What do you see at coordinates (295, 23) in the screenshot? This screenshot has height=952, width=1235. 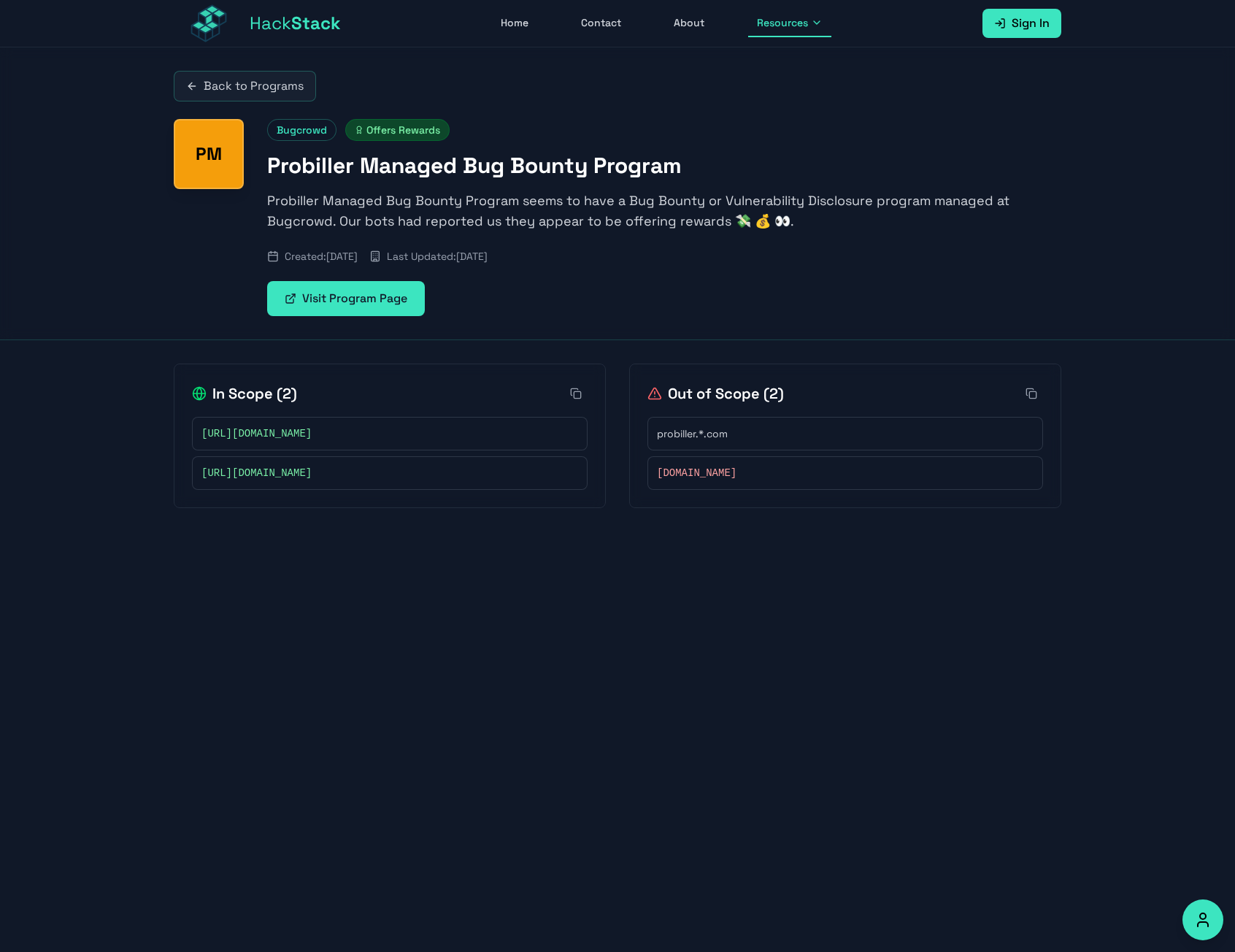 I see `span: Hack` at bounding box center [295, 23].